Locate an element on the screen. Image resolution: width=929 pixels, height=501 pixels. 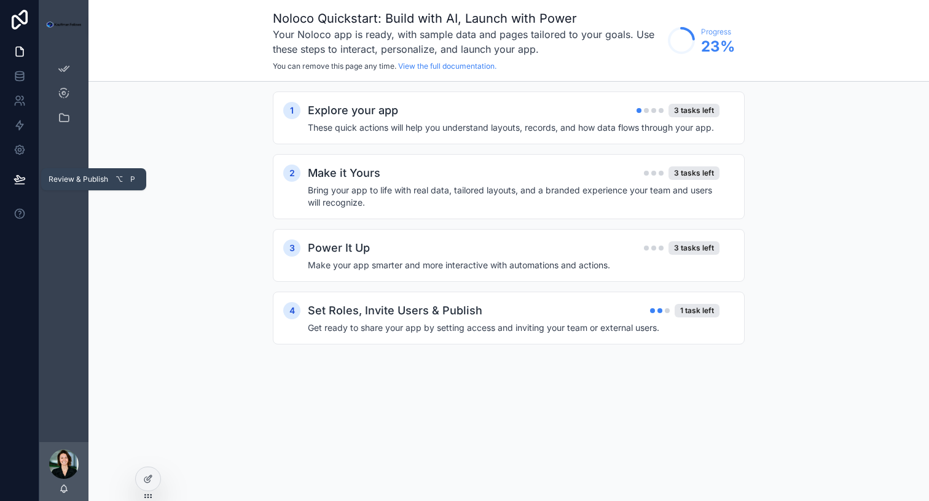
img: App logo is located at coordinates (64, 25).